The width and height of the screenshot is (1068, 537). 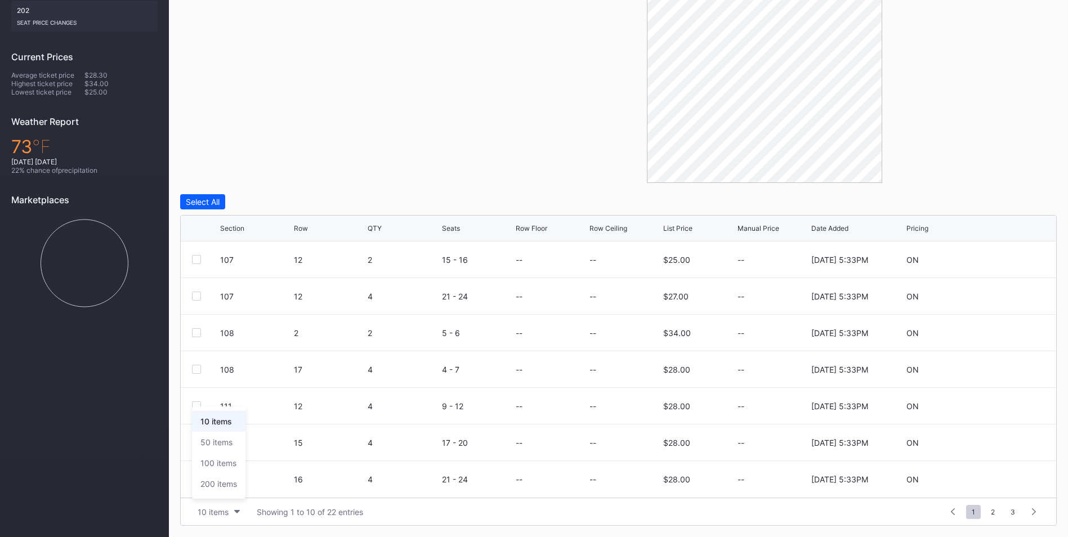 What do you see at coordinates (218, 484) in the screenshot?
I see `div: 200 items` at bounding box center [218, 484].